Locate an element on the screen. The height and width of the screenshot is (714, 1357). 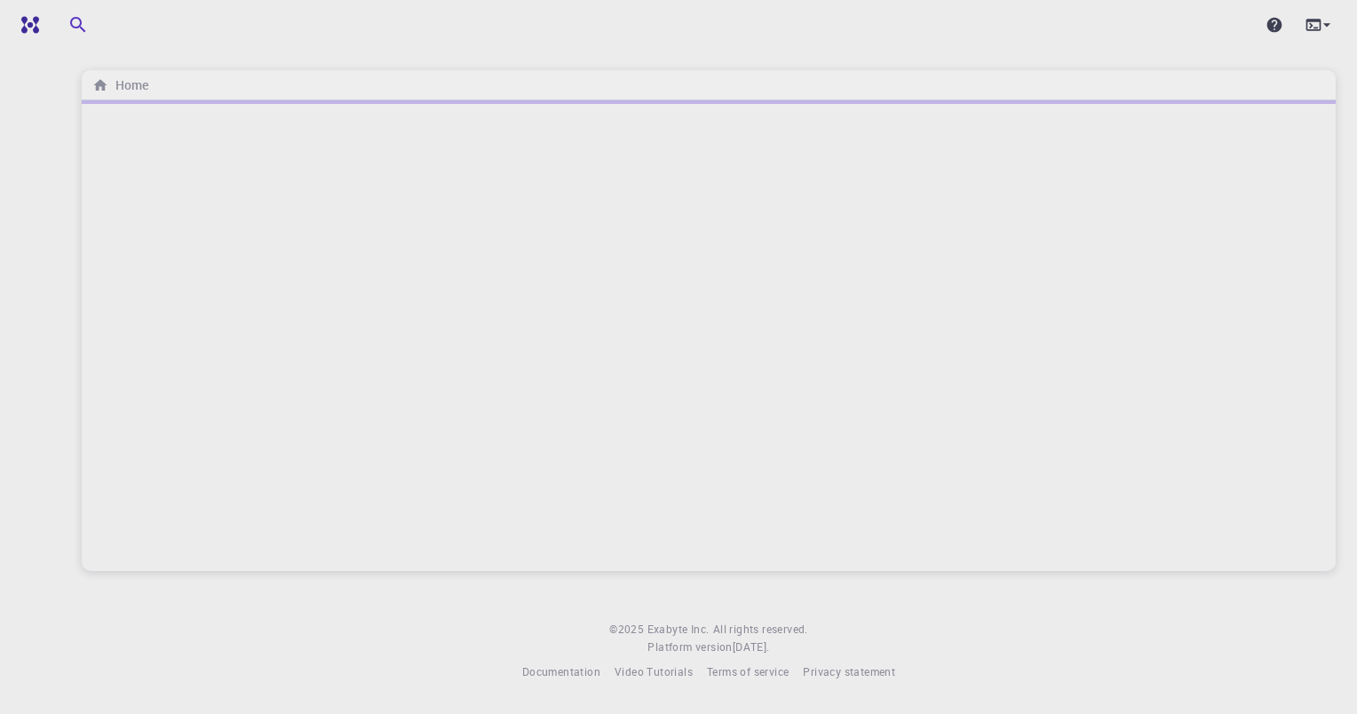
a: Terms of service is located at coordinates (748, 672).